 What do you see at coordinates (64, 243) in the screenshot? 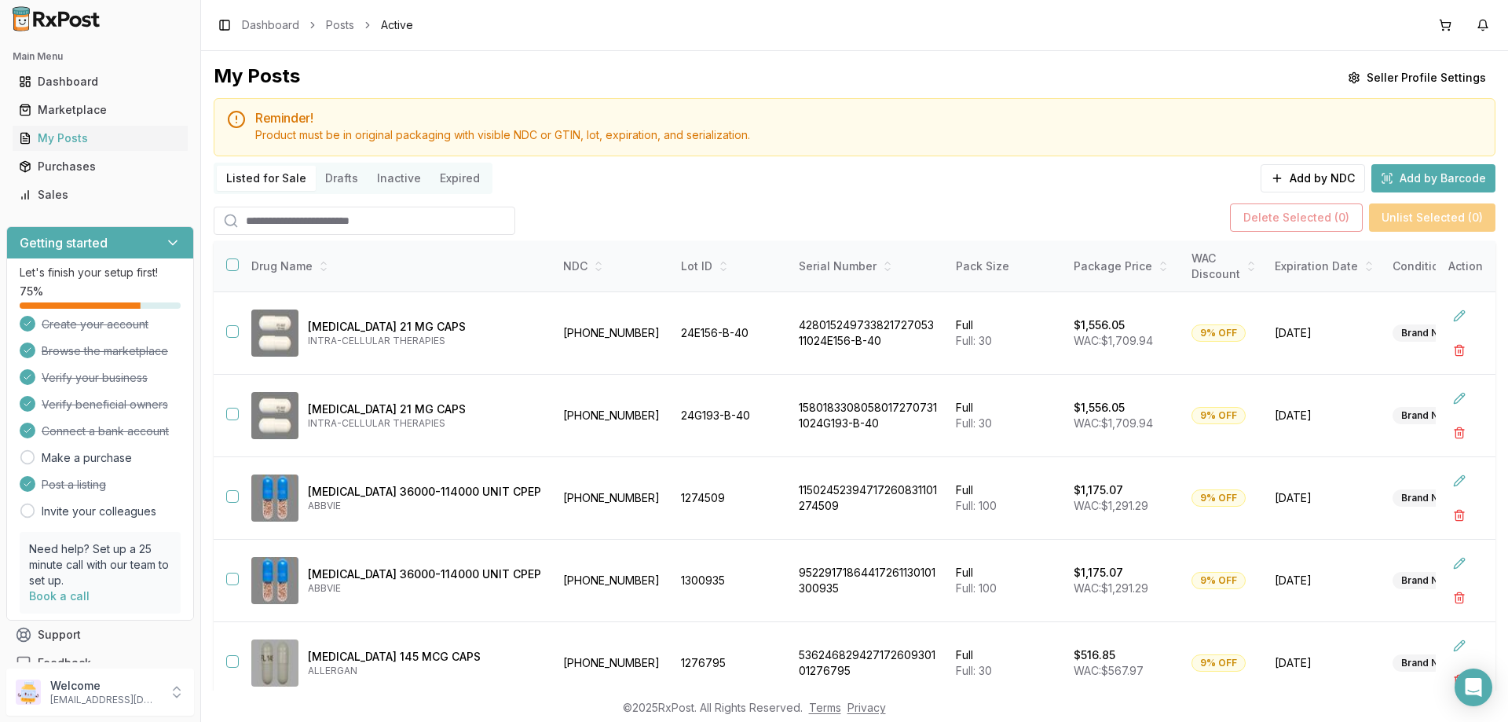
I see `h3: Getting started` at bounding box center [64, 243].